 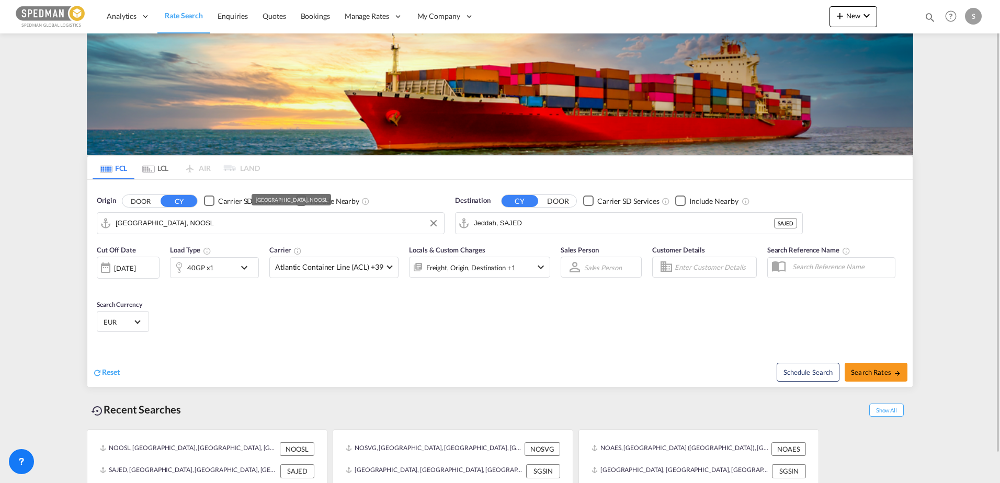 I want to click on span: Search Rates, so click(x=876, y=372).